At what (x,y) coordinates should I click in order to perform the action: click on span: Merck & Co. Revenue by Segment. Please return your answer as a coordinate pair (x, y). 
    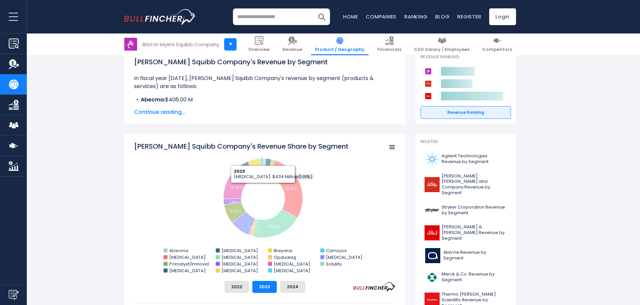
    Looking at the image, I should click on (474, 278).